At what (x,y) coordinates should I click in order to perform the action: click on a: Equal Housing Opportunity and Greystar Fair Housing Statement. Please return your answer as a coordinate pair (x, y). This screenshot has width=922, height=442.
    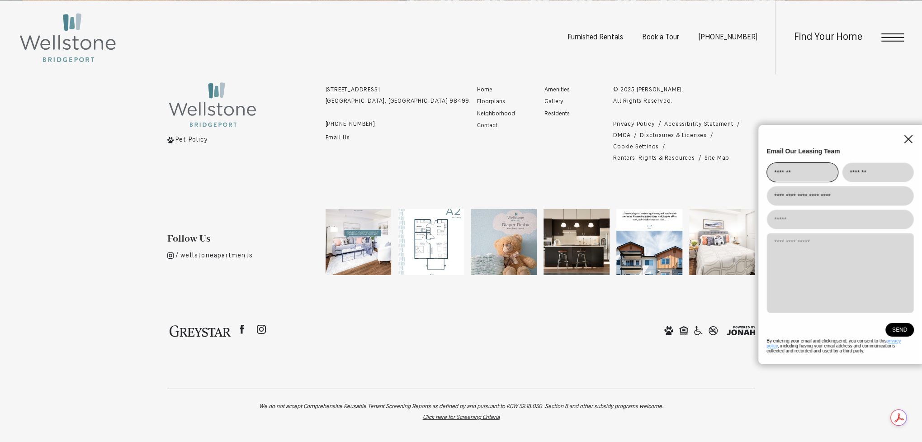
    Looking at the image, I should click on (684, 331).